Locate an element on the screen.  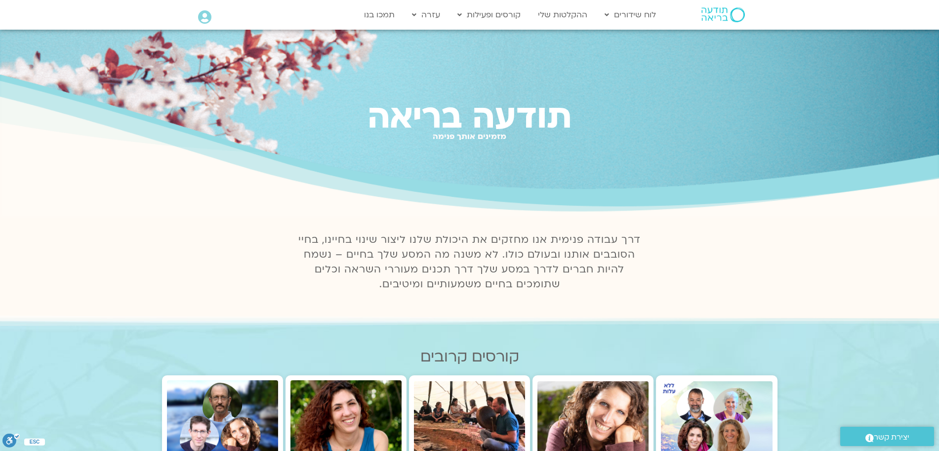
a: עזרה is located at coordinates (426, 15).